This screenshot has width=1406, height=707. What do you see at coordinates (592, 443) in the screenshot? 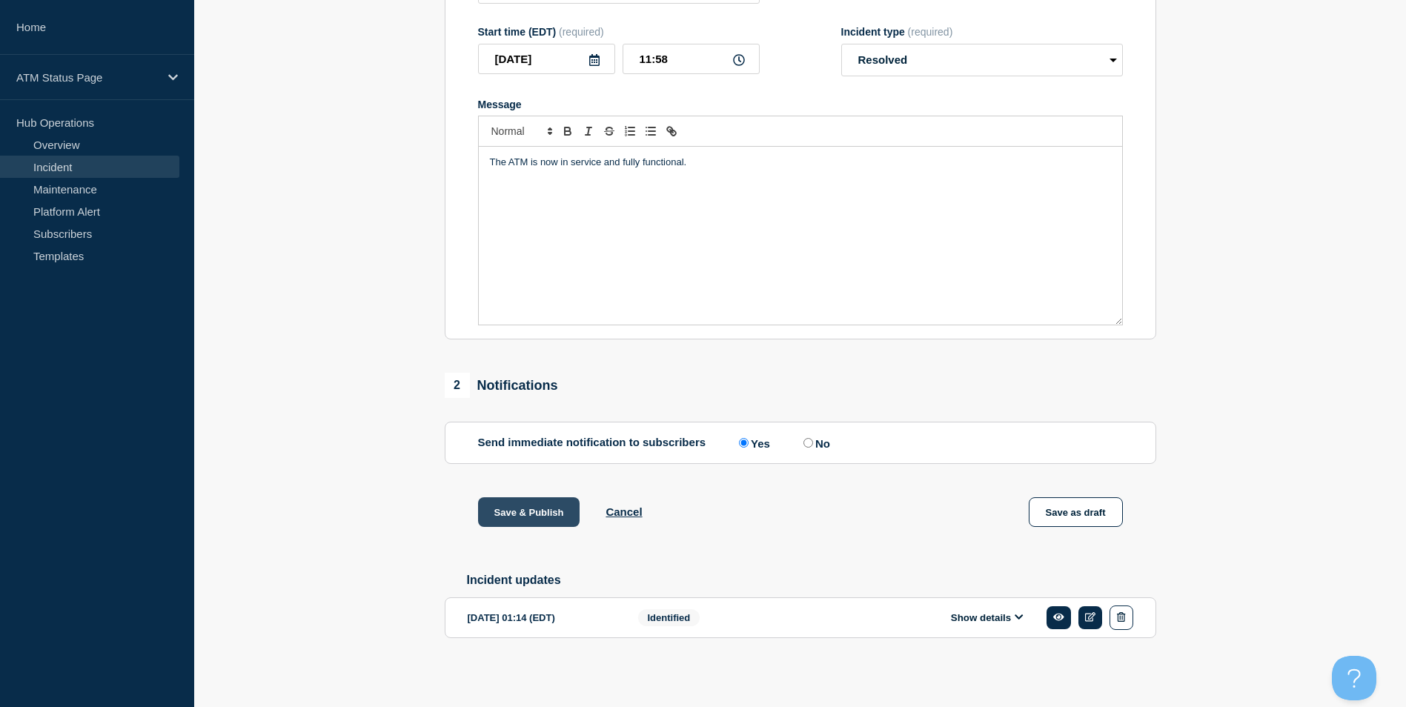
I see `p: Send immediate notification to subscribers` at bounding box center [592, 443].